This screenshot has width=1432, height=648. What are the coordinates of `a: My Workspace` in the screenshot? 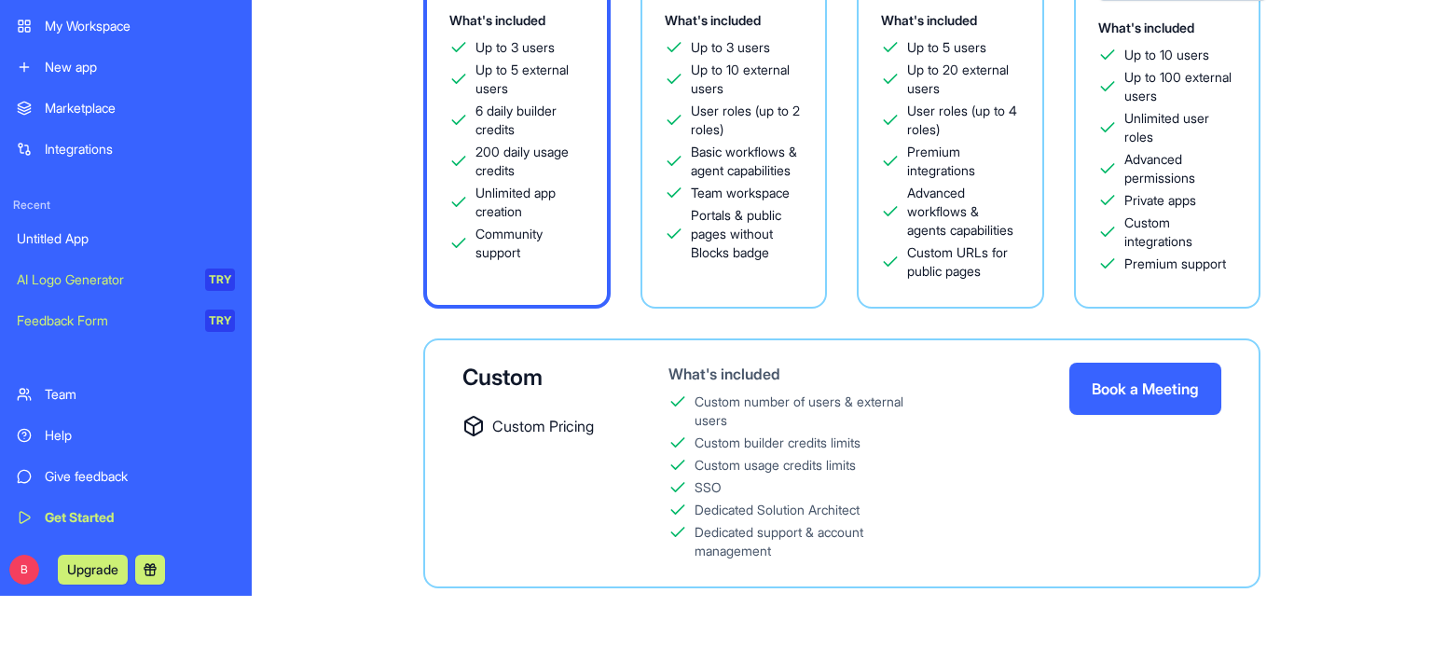 It's located at (126, 26).